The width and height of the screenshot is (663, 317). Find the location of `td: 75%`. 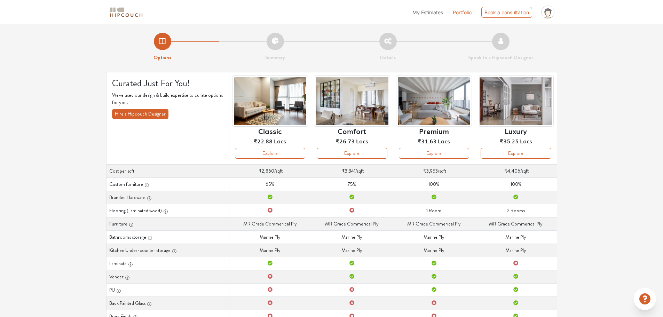

td: 75% is located at coordinates (352, 184).